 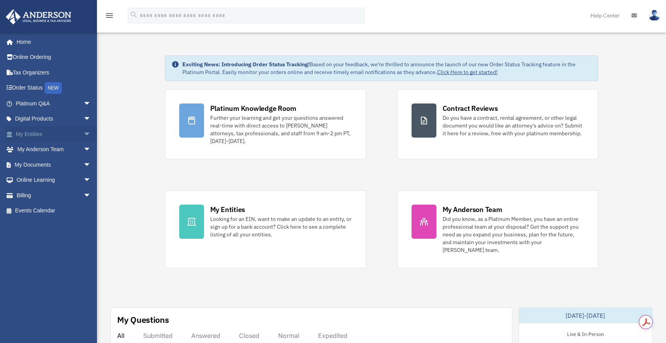 What do you see at coordinates (52, 42) in the screenshot?
I see `a: Home` at bounding box center [52, 42].